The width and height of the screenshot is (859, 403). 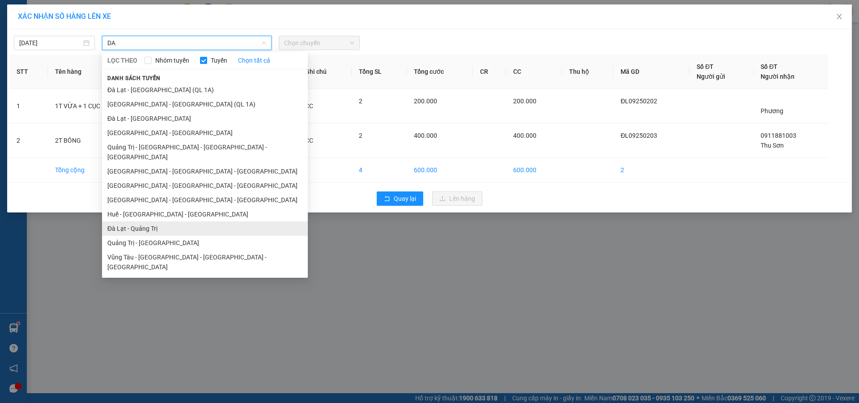 What do you see at coordinates (457, 199) in the screenshot?
I see `button: uploadLên hàng` at bounding box center [457, 199].